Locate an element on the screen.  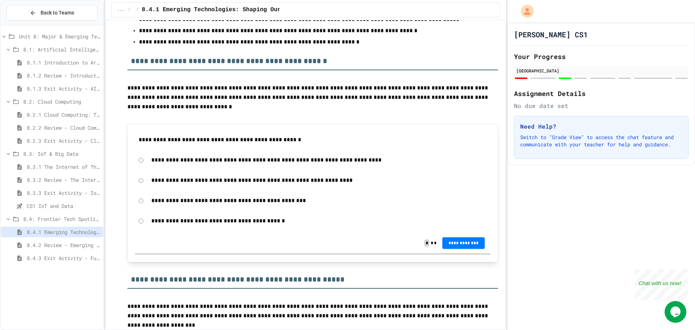
span: 8.3.3 Exit Activity - IoT Data Detective Challenge is located at coordinates (63, 193).